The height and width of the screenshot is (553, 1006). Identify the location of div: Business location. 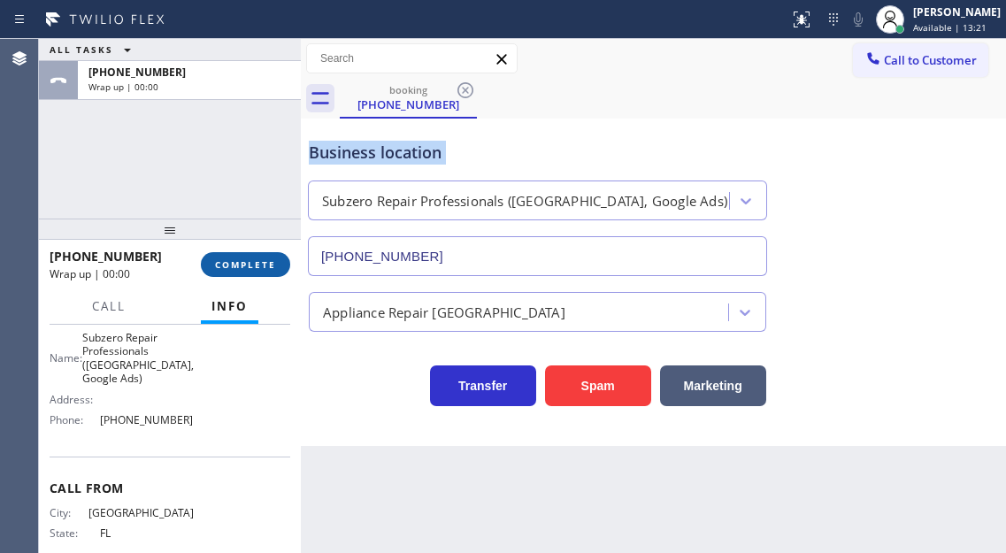
(537, 152).